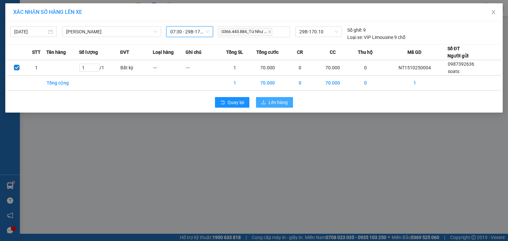  I want to click on span: soats, so click(453, 71).